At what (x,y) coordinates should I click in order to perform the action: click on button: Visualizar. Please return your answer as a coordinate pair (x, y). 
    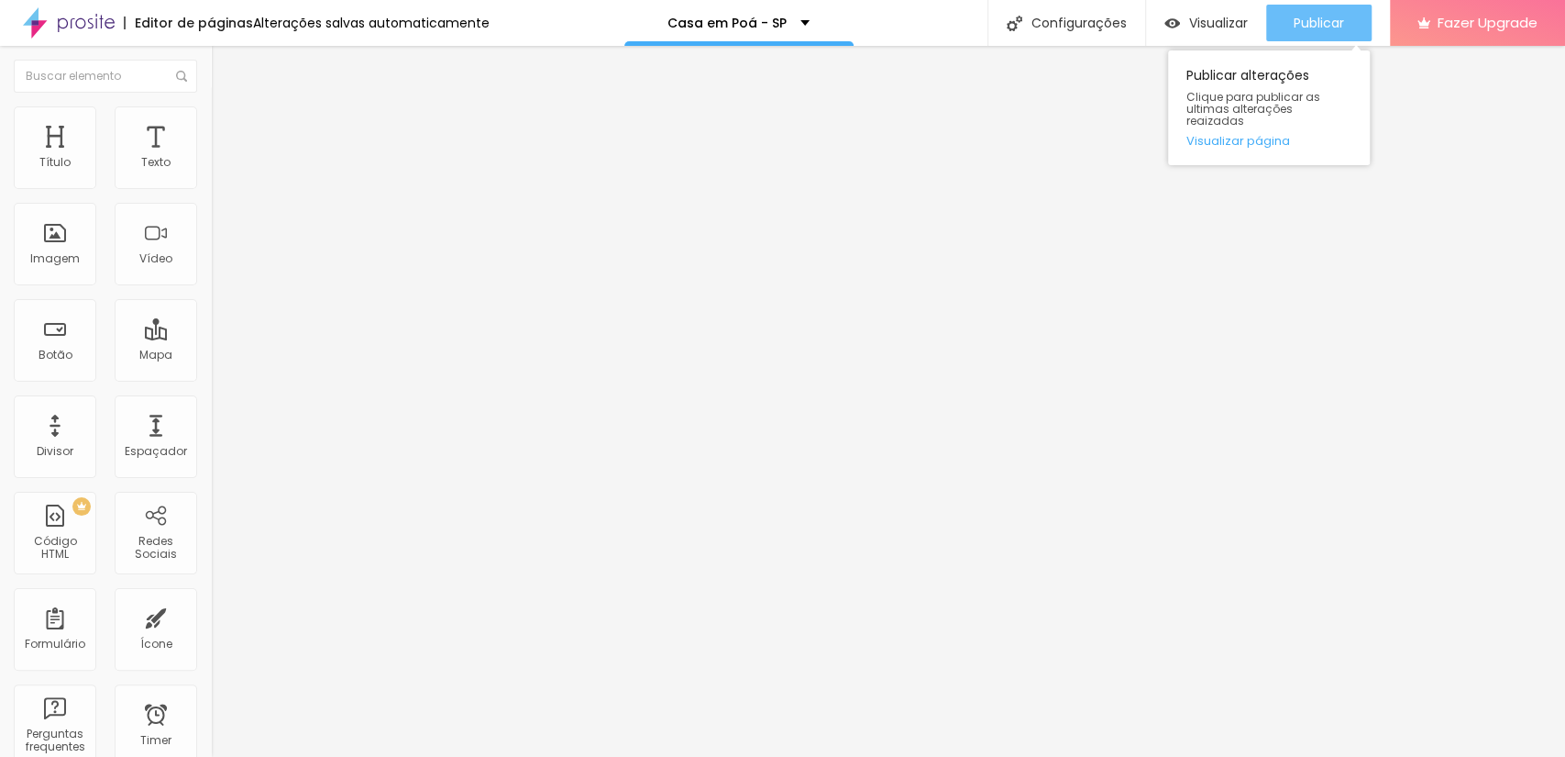
    Looking at the image, I should click on (1206, 23).